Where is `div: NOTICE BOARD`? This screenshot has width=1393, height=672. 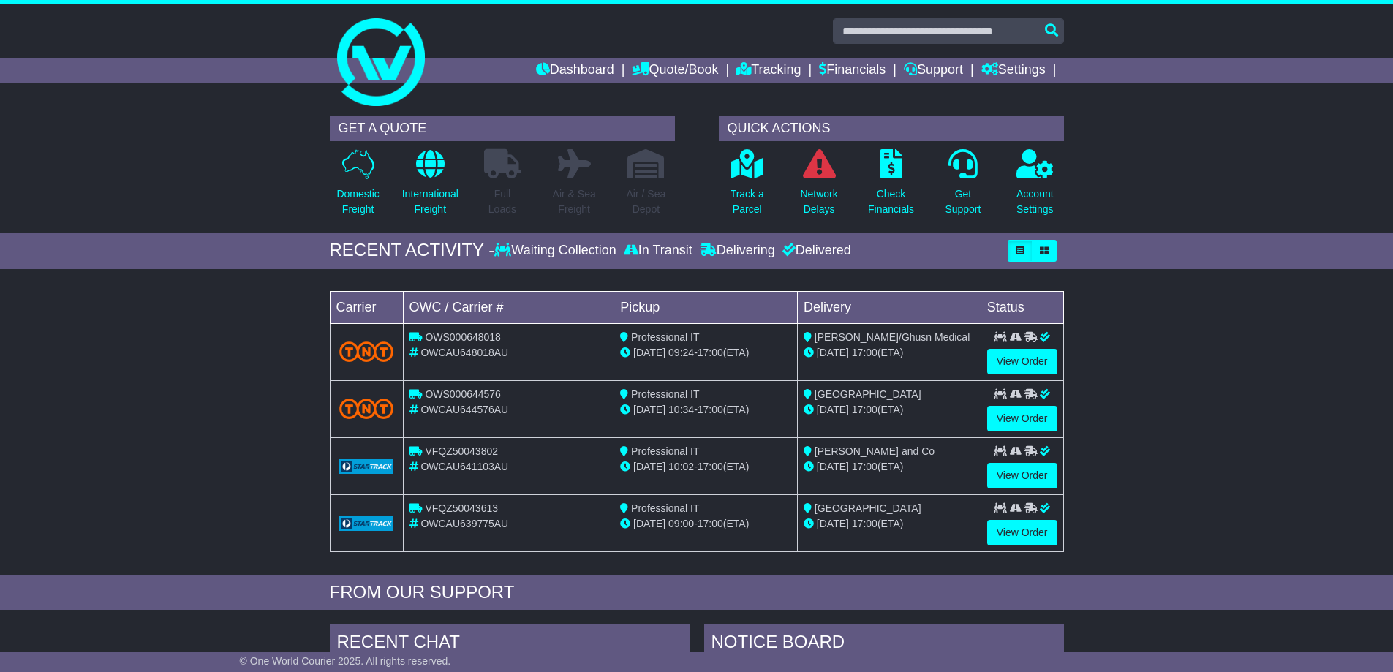
div: NOTICE BOARD is located at coordinates (884, 644).